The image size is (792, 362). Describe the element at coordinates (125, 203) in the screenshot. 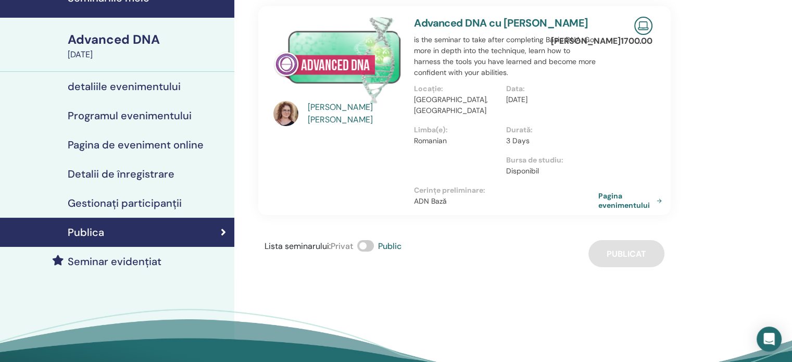

I see `h4: Gestionați participanții` at that location.